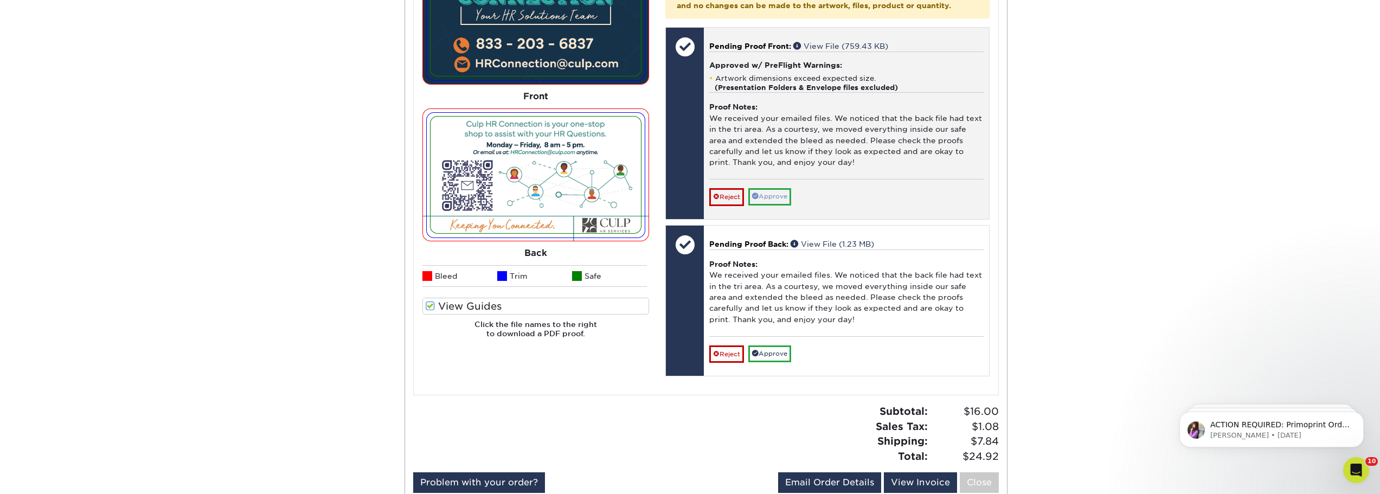 The width and height of the screenshot is (1380, 494). What do you see at coordinates (830, 483) in the screenshot?
I see `a: Email Order Details` at bounding box center [830, 483].